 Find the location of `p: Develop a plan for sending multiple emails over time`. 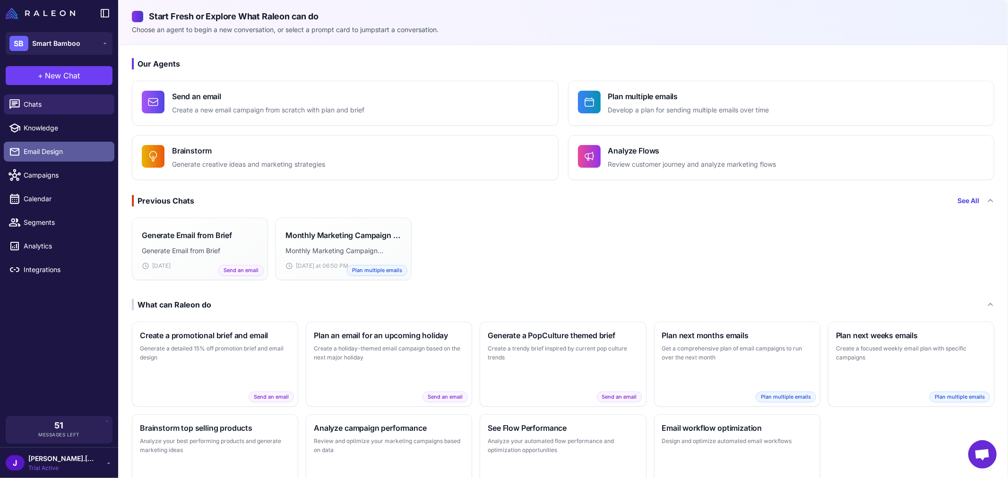

p: Develop a plan for sending multiple emails over time is located at coordinates (689, 110).